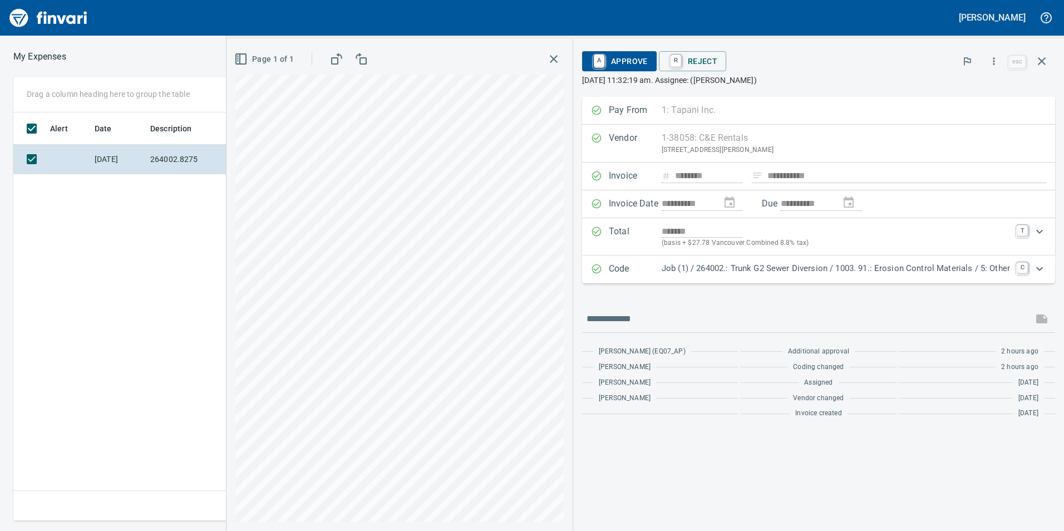 This screenshot has height=531, width=1064. I want to click on span: Page 1 of 1, so click(265, 59).